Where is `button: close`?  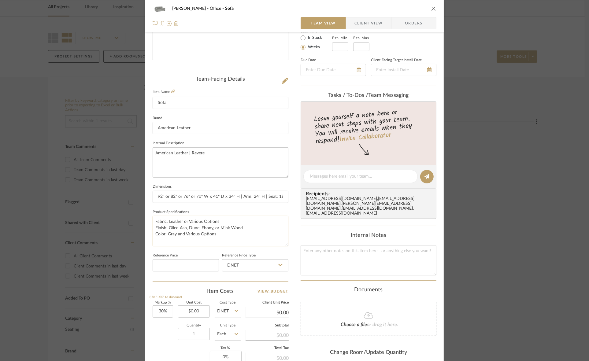 button: close is located at coordinates (434, 9).